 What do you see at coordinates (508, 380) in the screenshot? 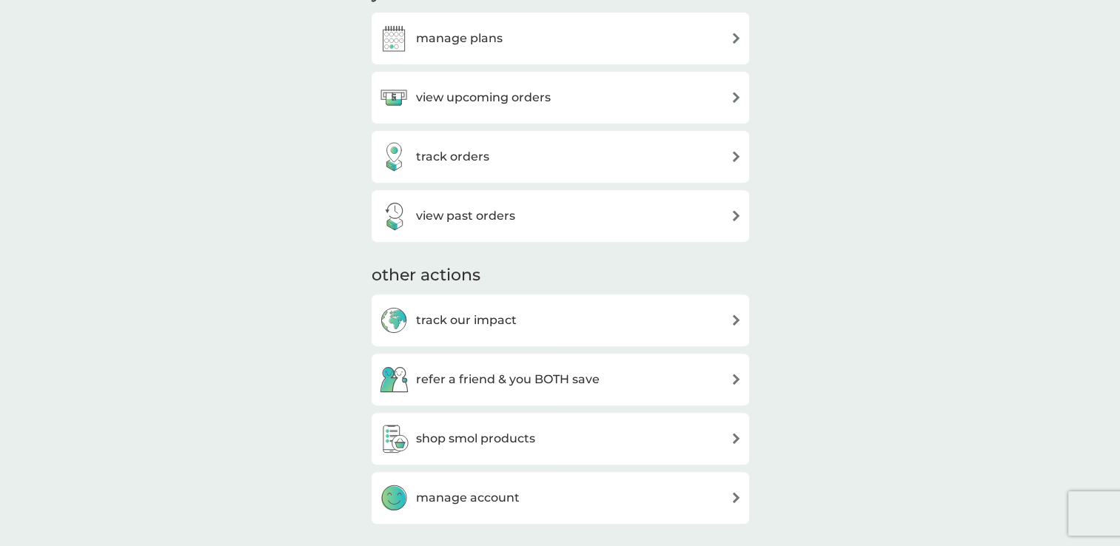
I see `h3: refer a friend & you BOTH save` at bounding box center [508, 380].